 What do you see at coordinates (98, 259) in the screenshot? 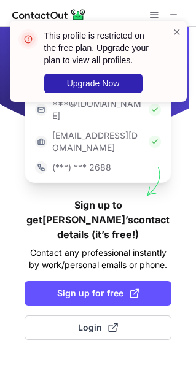
I see `p: Contact any professional instantly by work/personal emails or phone.` at bounding box center [98, 259].